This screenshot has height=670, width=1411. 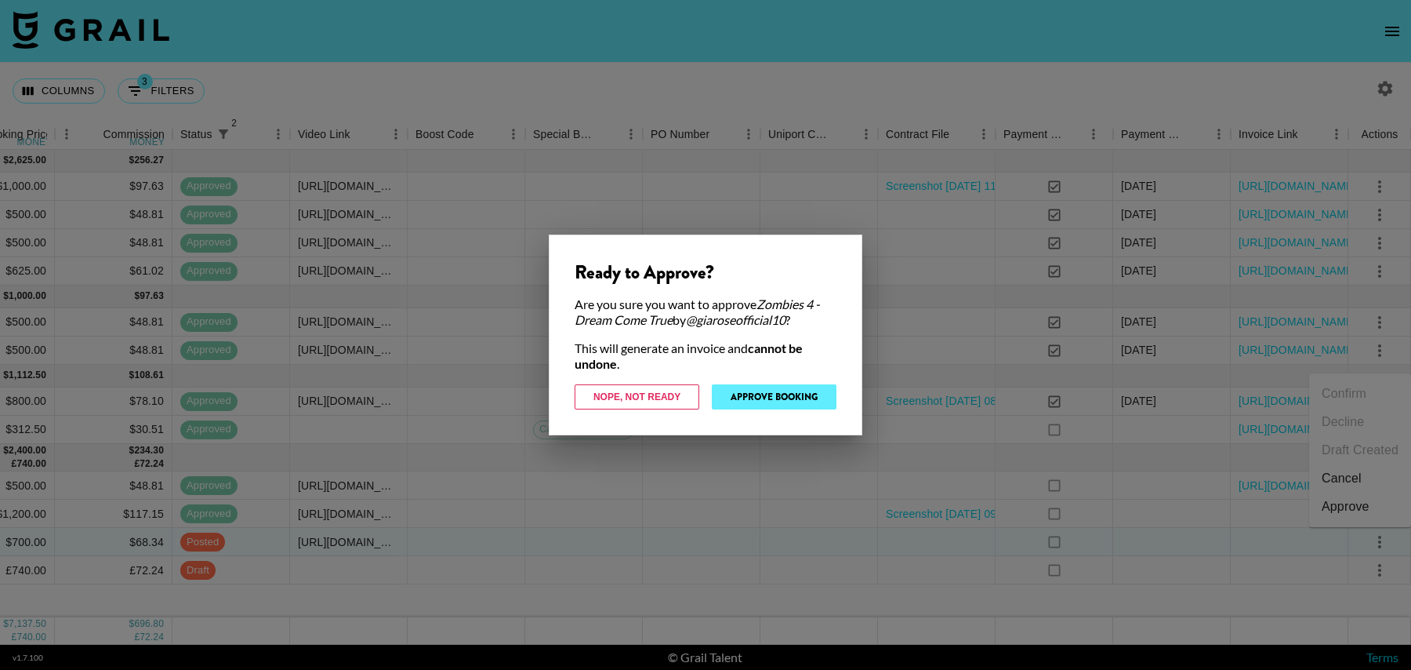 I want to click on div: Ready to Approve?, so click(x=706, y=272).